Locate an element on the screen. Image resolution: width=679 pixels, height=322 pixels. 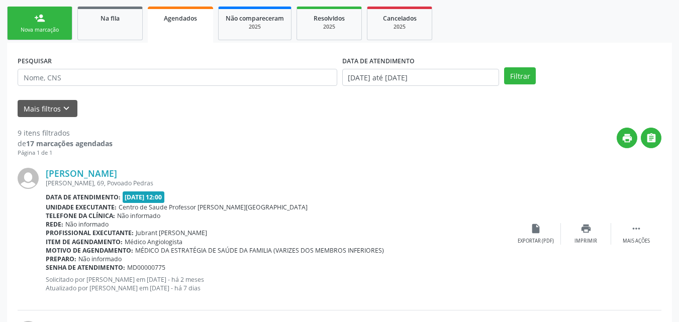
div: 9 itens filtrados is located at coordinates (65, 133).